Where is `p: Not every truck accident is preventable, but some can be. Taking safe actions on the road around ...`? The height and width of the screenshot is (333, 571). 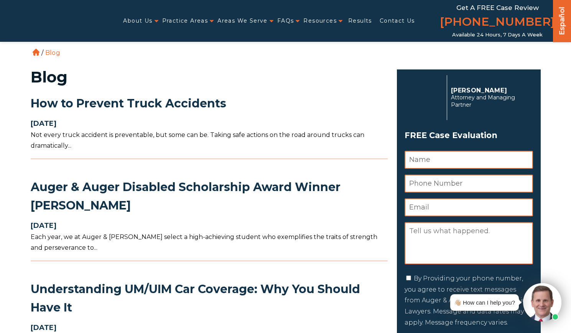
p: Not every truck accident is preventable, but some can be. Taking safe actions on the road around ... is located at coordinates (209, 140).